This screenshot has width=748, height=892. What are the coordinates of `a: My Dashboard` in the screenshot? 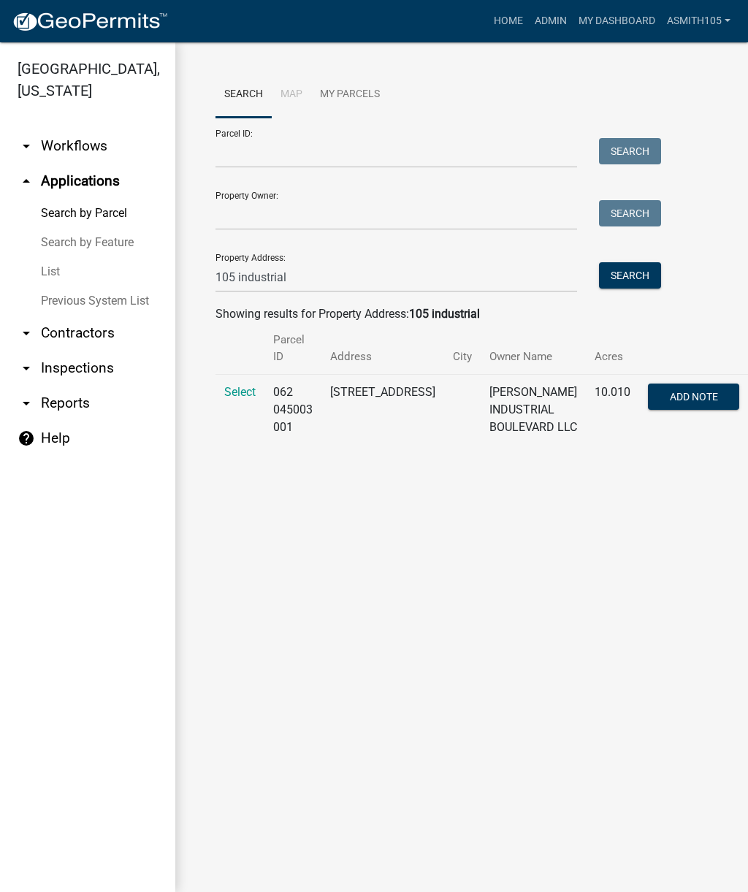 It's located at (617, 21).